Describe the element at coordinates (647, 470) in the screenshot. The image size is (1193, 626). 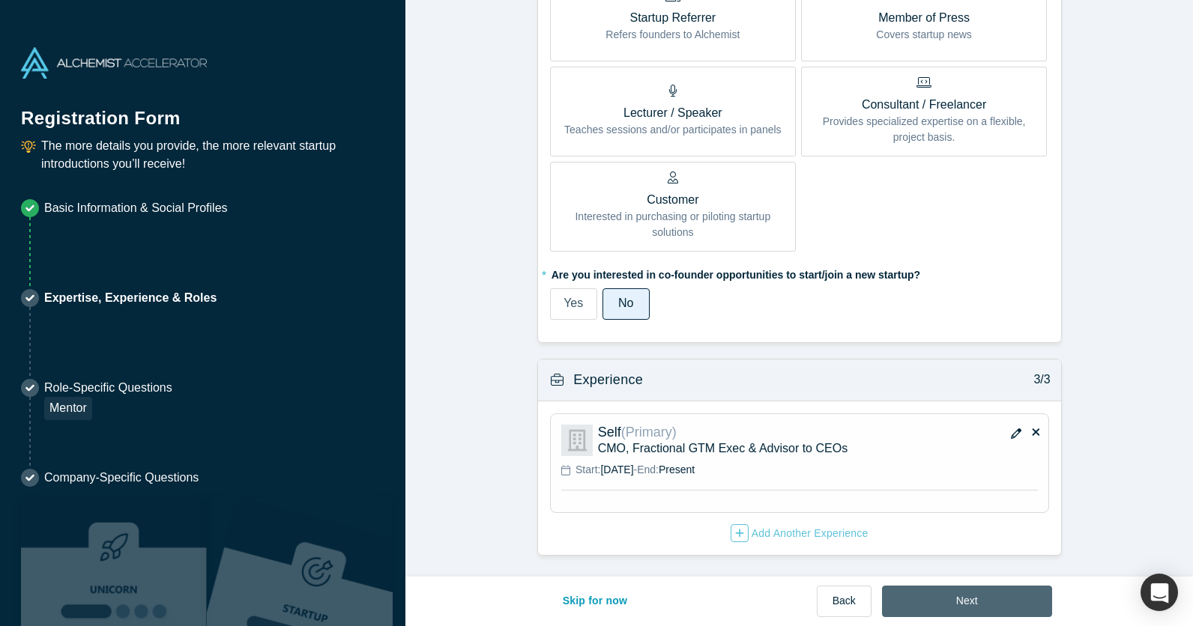
I see `span: End:` at that location.